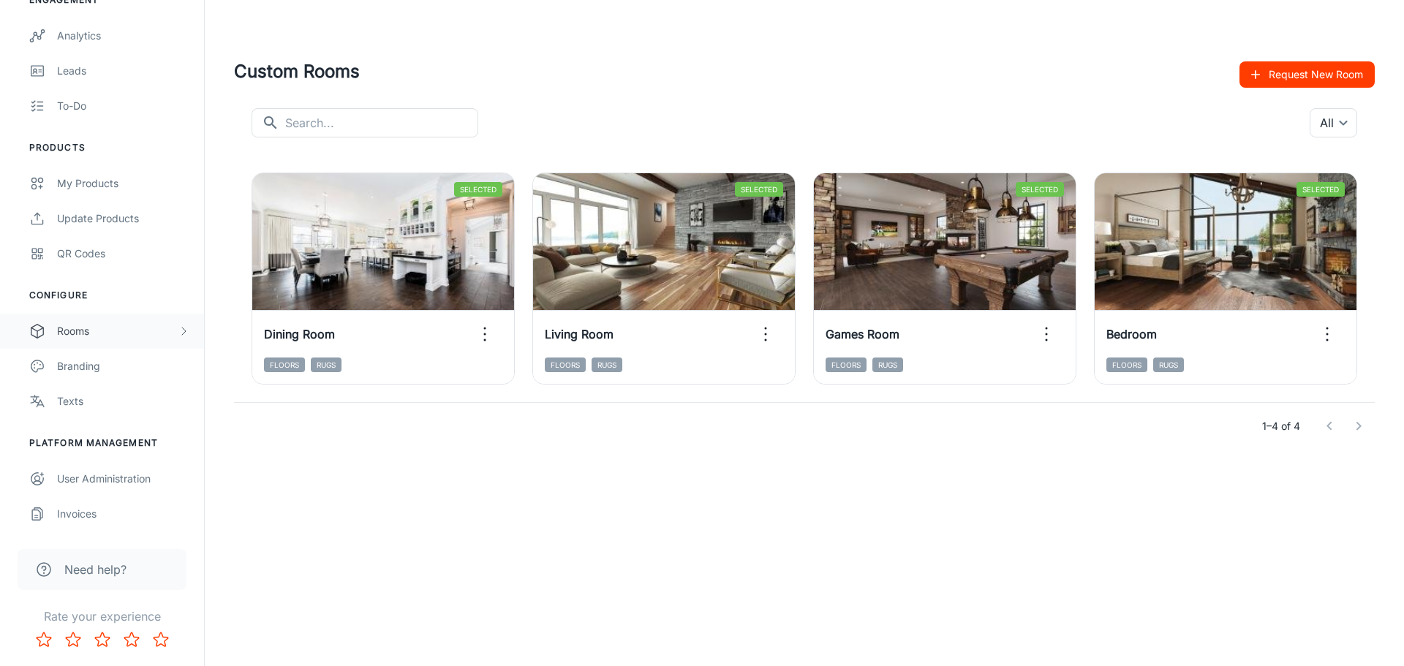 This screenshot has height=666, width=1404. I want to click on button: Request New Room, so click(1307, 75).